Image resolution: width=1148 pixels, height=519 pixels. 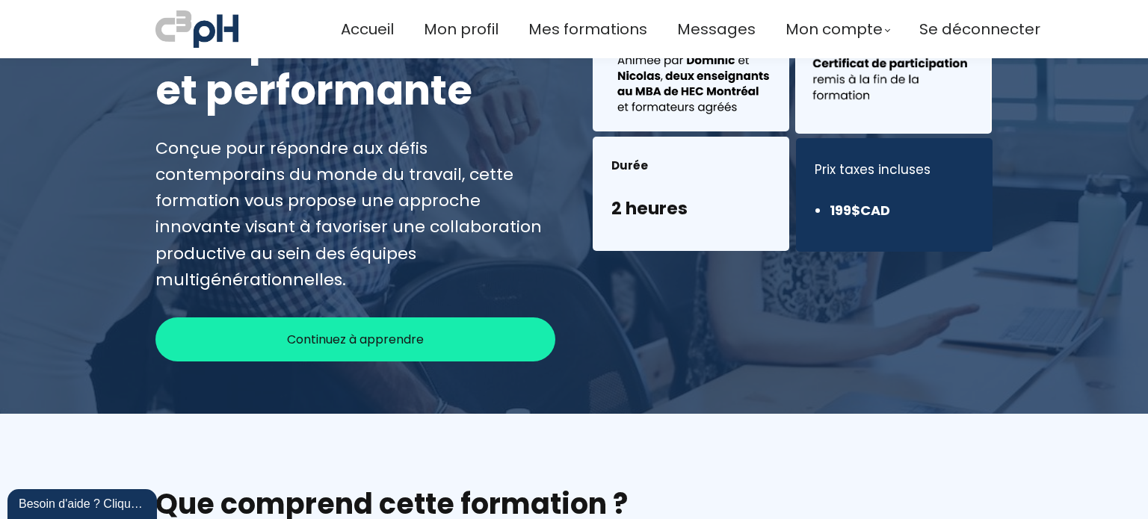 I want to click on span: Mon profil, so click(x=461, y=29).